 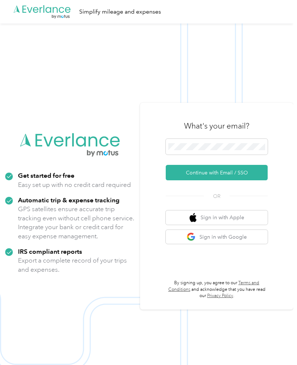 What do you see at coordinates (76, 222) in the screenshot?
I see `p: GPS satellites ensure accurate trip tracking even without cell phone service. Integrate your bank...` at bounding box center [76, 222].